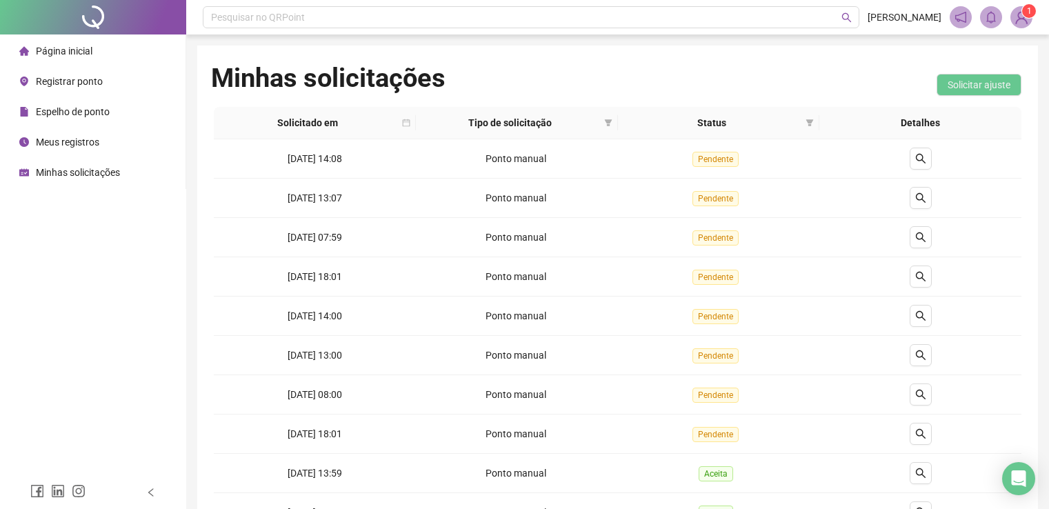 The height and width of the screenshot is (509, 1049). What do you see at coordinates (58, 491) in the screenshot?
I see `span: linkedin` at bounding box center [58, 491].